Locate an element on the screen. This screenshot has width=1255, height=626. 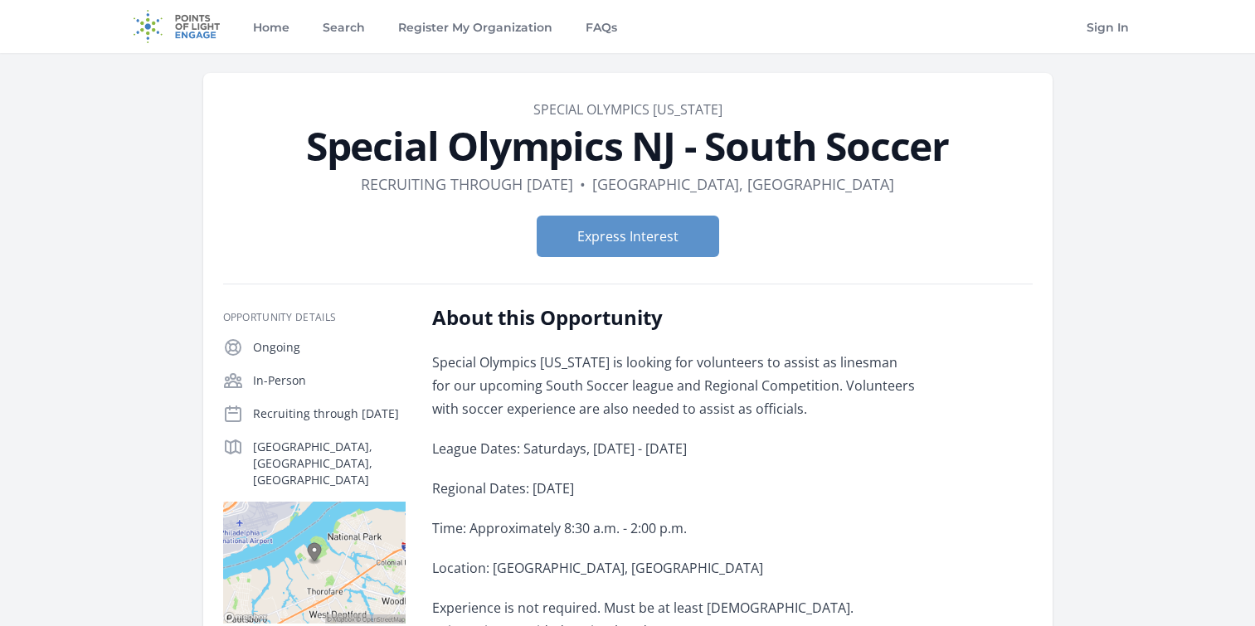
p: Time: Approximately 8:30 a.m. - 2:00 p.m. is located at coordinates (674, 528).